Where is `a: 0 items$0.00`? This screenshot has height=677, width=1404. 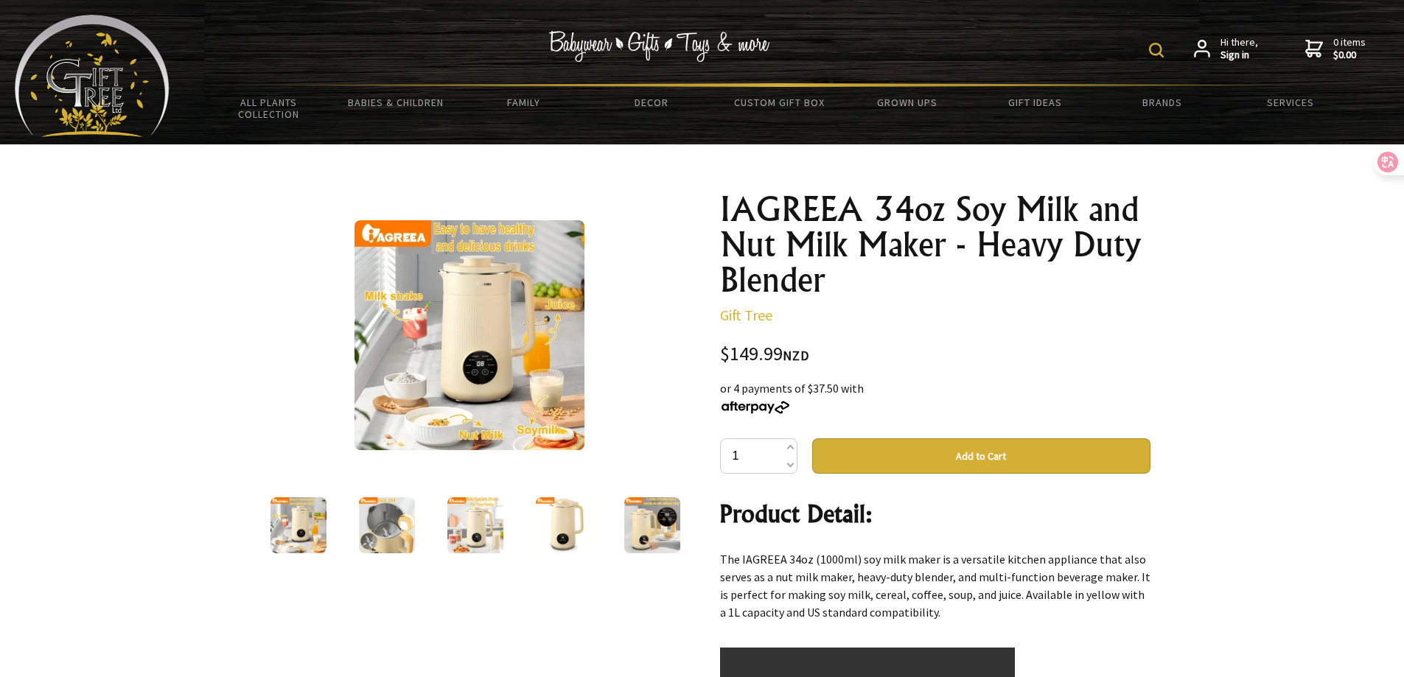 a: 0 items$0.00 is located at coordinates (1336, 49).